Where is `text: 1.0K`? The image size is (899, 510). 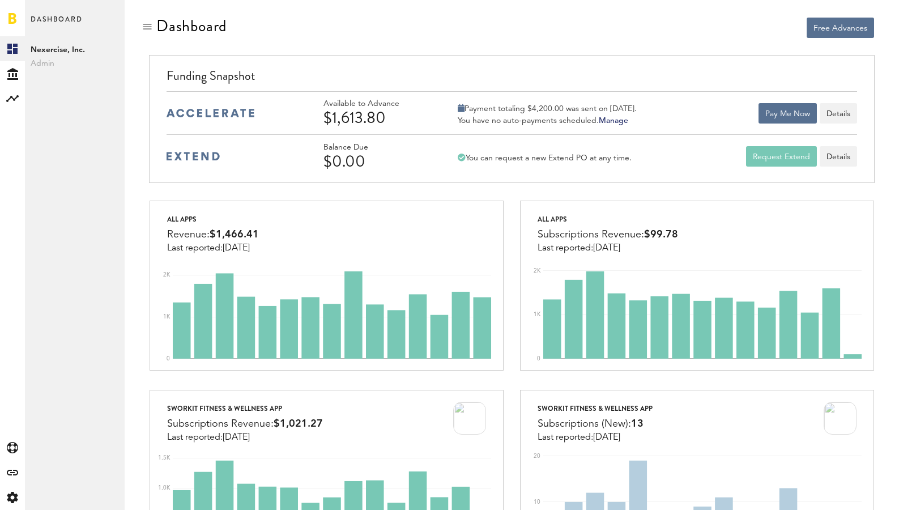
text: 1.0K is located at coordinates (164, 488).